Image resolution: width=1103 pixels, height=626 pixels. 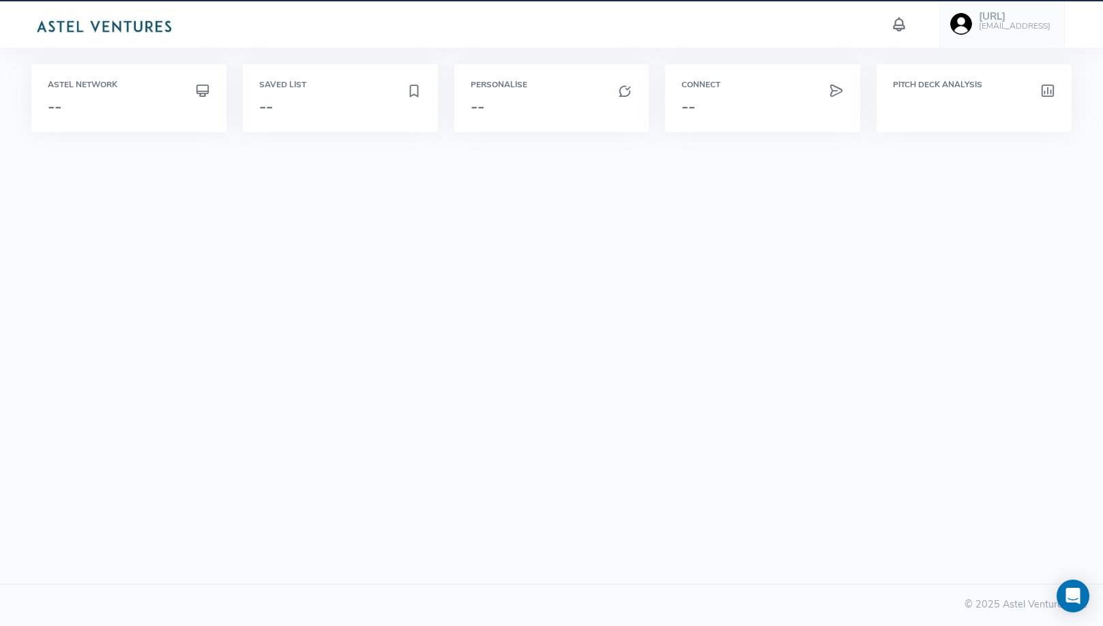 I want to click on h6: Connect, so click(x=762, y=85).